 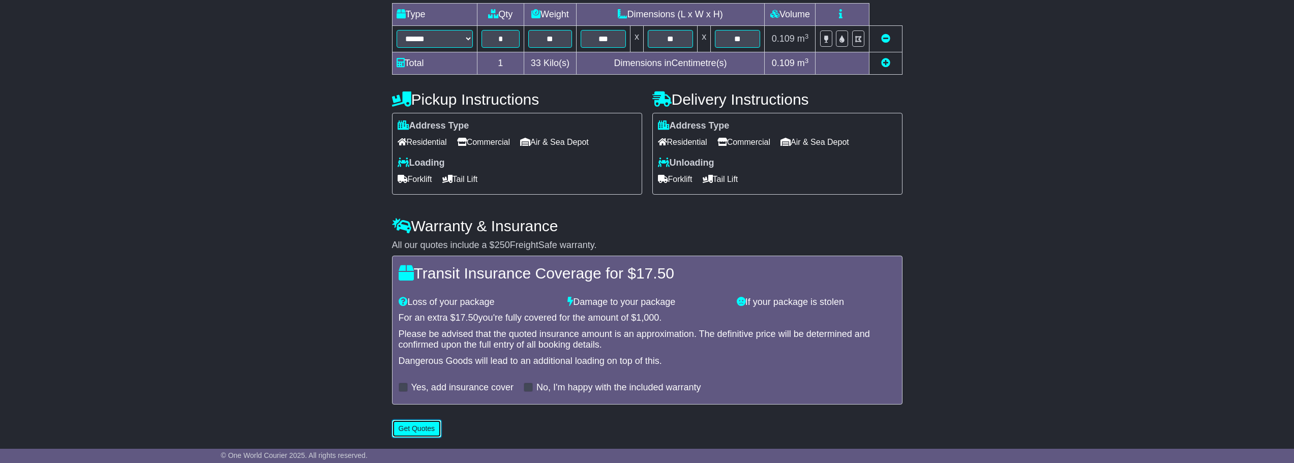 What do you see at coordinates (550, 64) in the screenshot?
I see `td: Kilo(s)` at bounding box center [550, 64].